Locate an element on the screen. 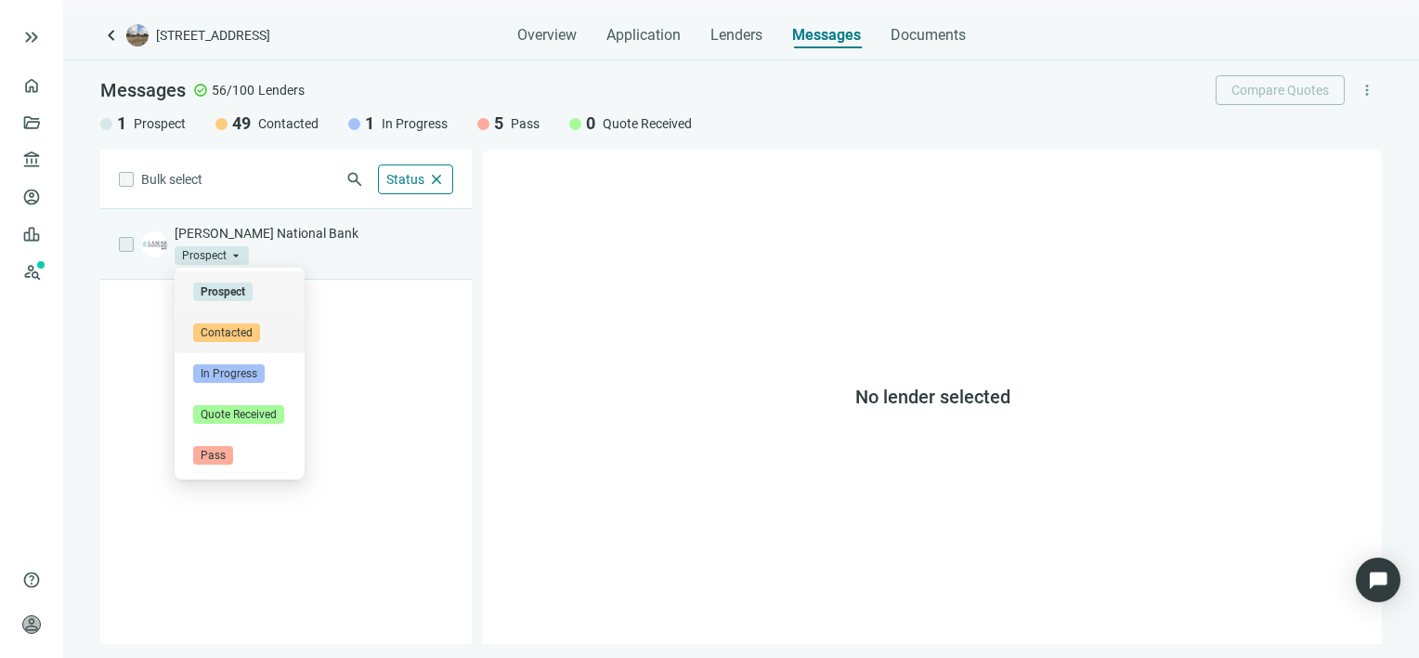  span: check_circle is located at coordinates (201, 90).